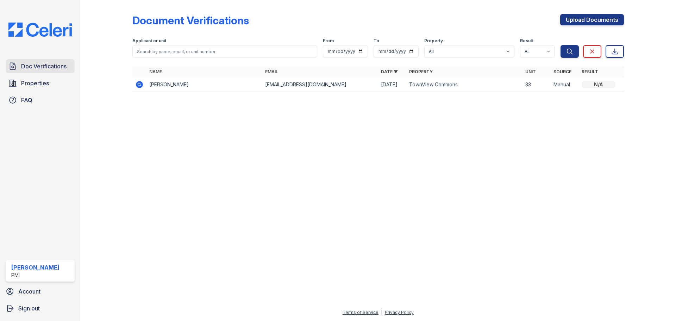 The height and width of the screenshot is (321, 676). What do you see at coordinates (464, 84) in the screenshot?
I see `td: TownView Commons` at bounding box center [464, 84].